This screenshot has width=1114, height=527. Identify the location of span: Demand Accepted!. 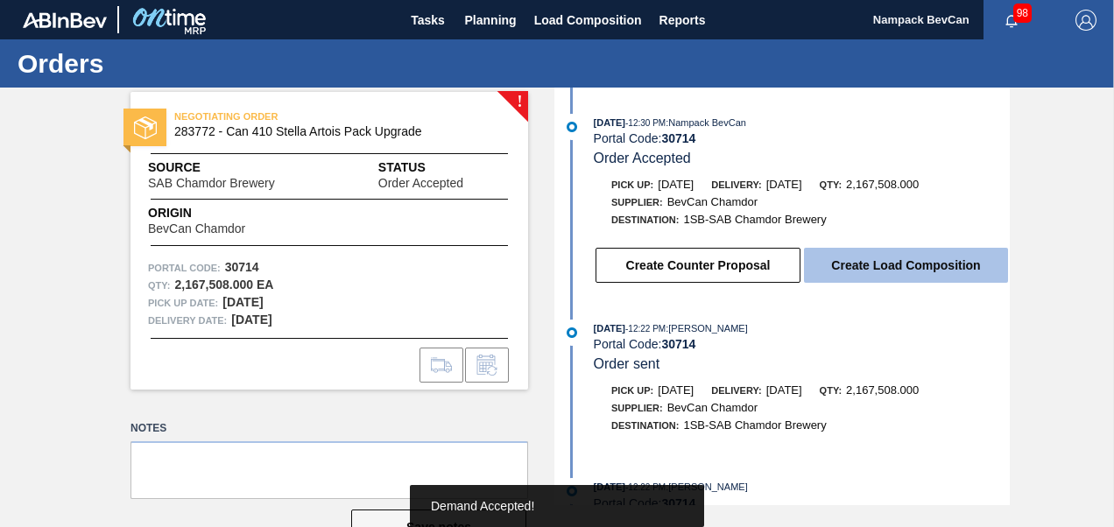
(483, 506).